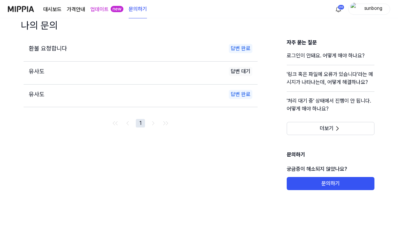  Describe the element at coordinates (331, 107) in the screenshot. I see `a: '처리 대기 중' 상태에서 진행이 안 됩니다. 어떻게 해야 하나요?` at that location.